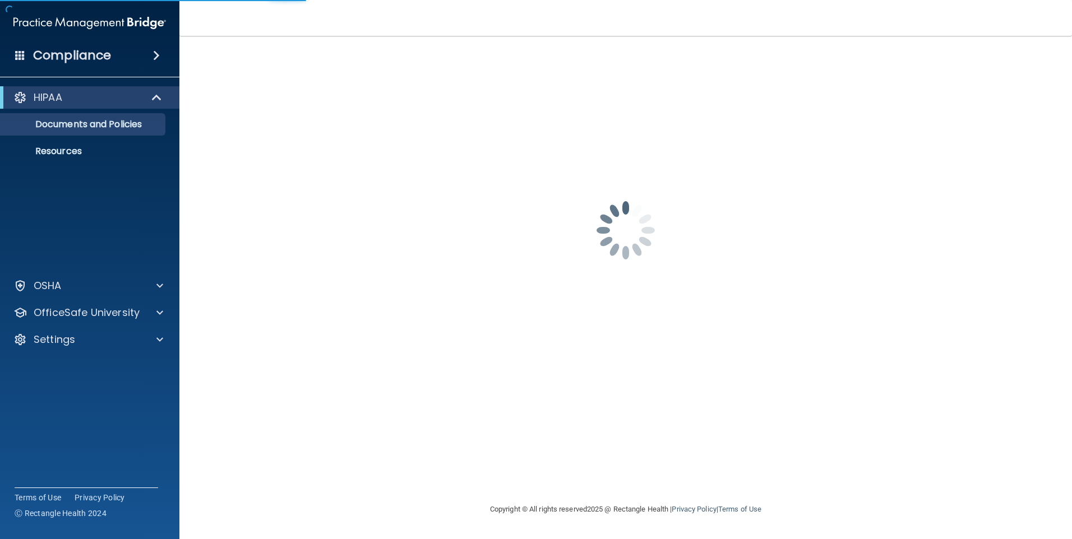 The width and height of the screenshot is (1072, 539). What do you see at coordinates (88, 286) in the screenshot?
I see `a: OSHA` at bounding box center [88, 286].